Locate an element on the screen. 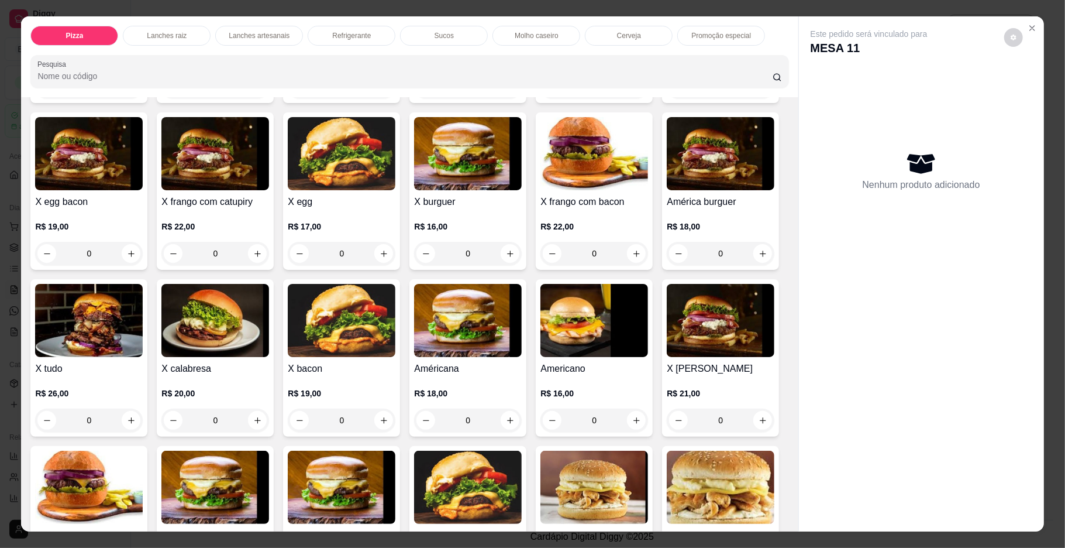  h4: X tudo is located at coordinates (89, 369).